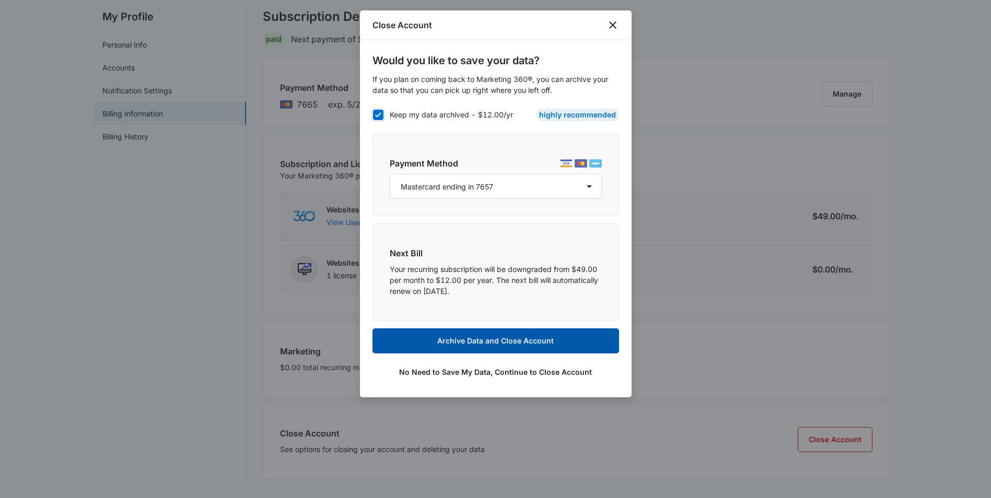  I want to click on h1: Close Account, so click(402, 25).